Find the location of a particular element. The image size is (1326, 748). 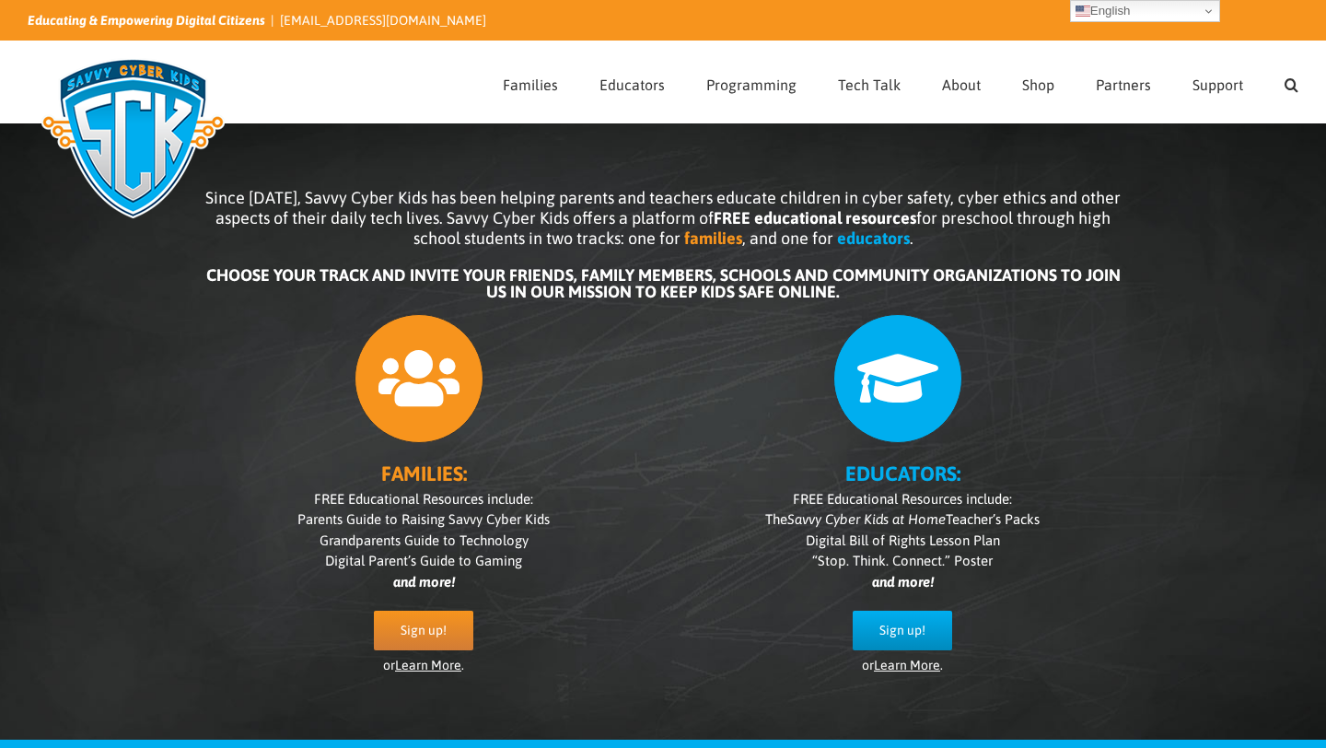

span: “Stop. Think. Connect.” Poster is located at coordinates (902, 560).